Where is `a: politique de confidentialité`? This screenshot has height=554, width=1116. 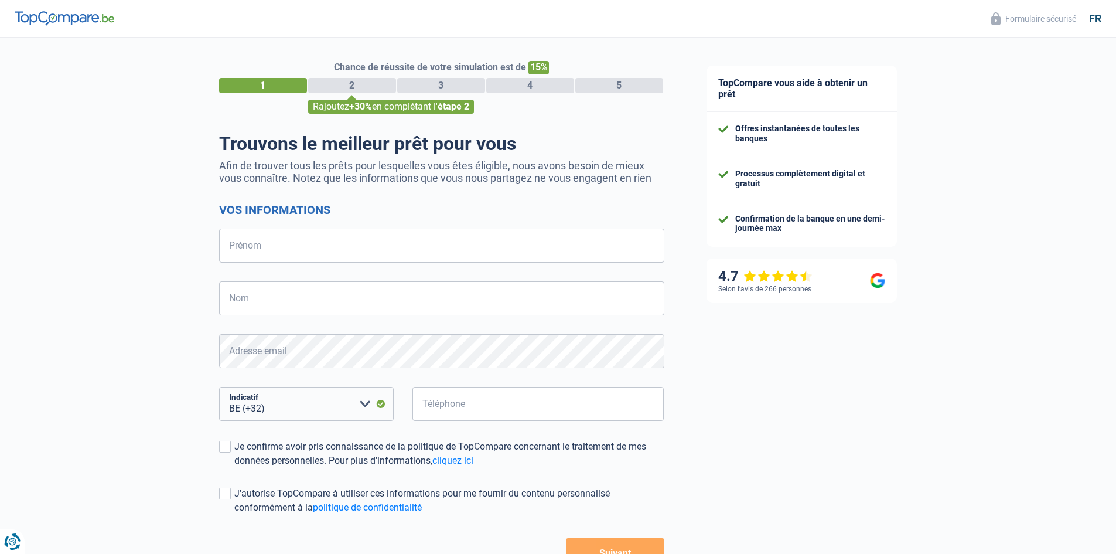 a: politique de confidentialité is located at coordinates (367, 507).